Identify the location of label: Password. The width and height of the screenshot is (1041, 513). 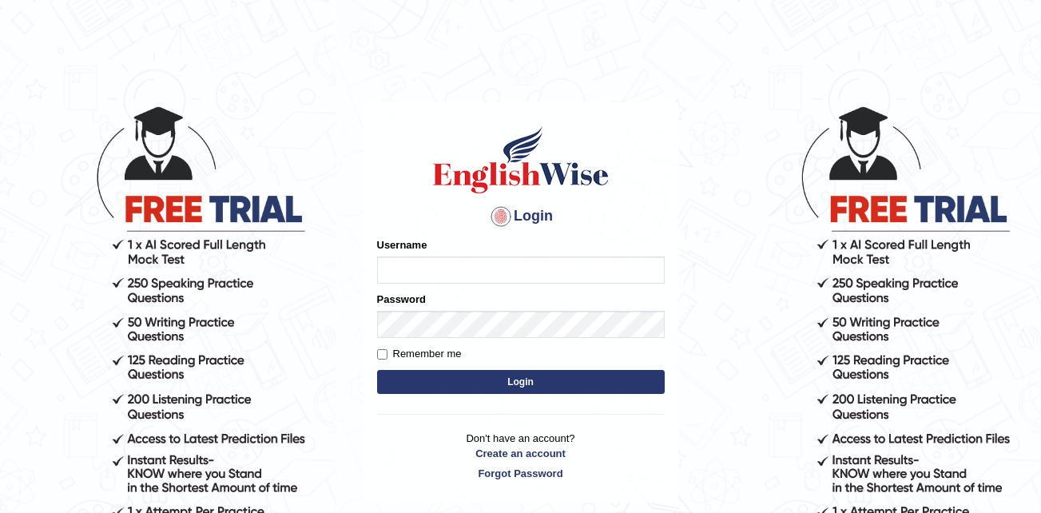
(401, 299).